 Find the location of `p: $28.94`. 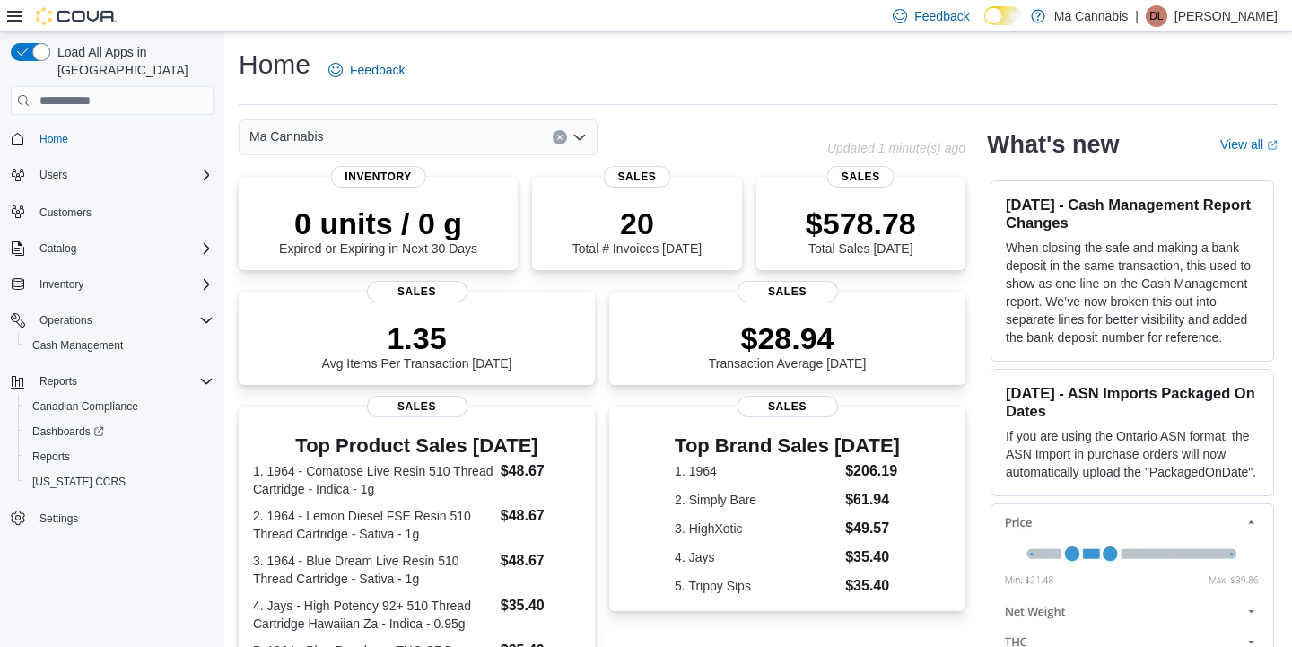

p: $28.94 is located at coordinates (788, 338).